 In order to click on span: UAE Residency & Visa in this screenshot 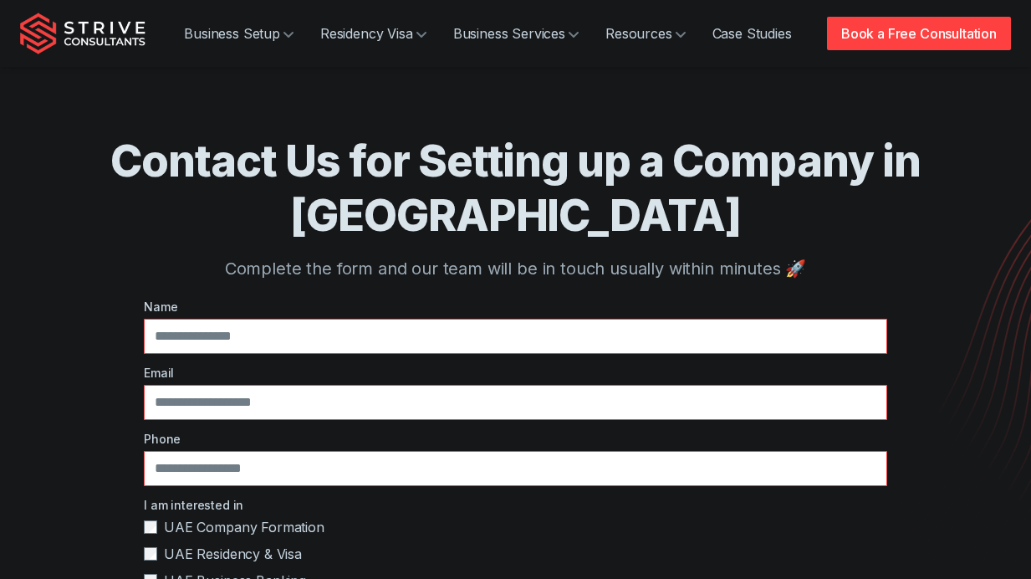, I will do `click(233, 554)`.